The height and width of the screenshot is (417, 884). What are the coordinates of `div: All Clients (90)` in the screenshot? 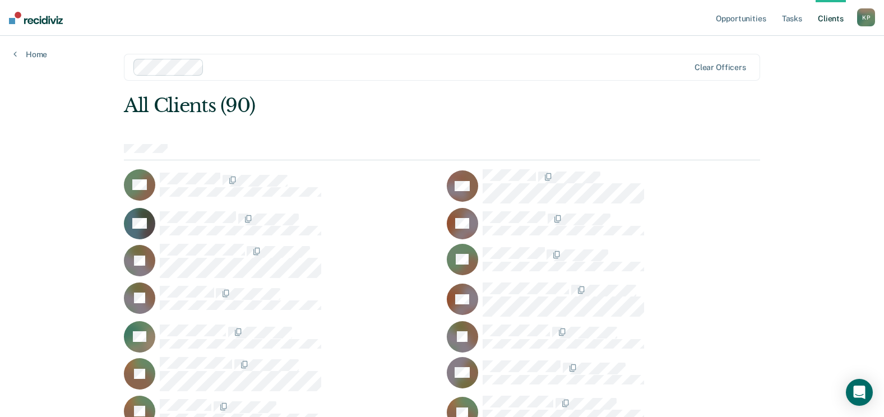 It's located at (378, 105).